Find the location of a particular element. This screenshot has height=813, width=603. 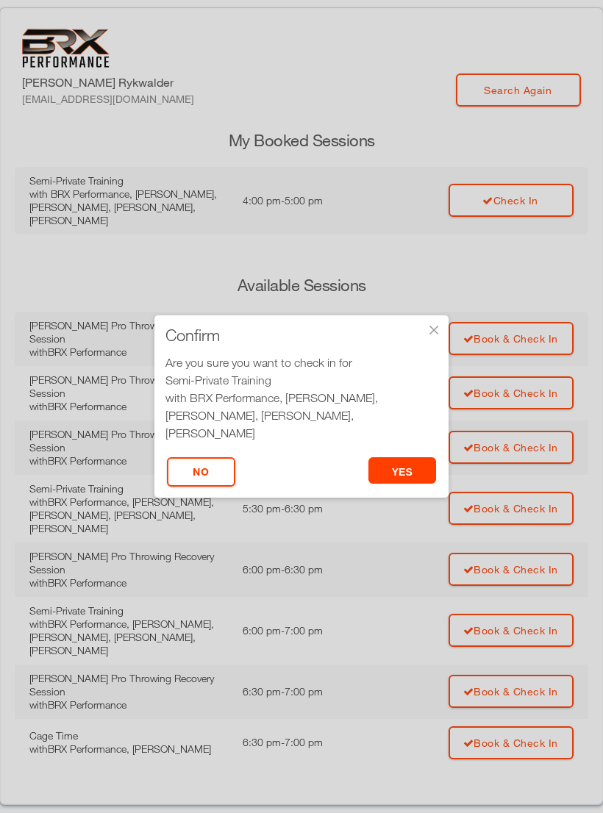

div: Are you sure you want to check in for at 4:00 pm? is located at coordinates (301, 406).